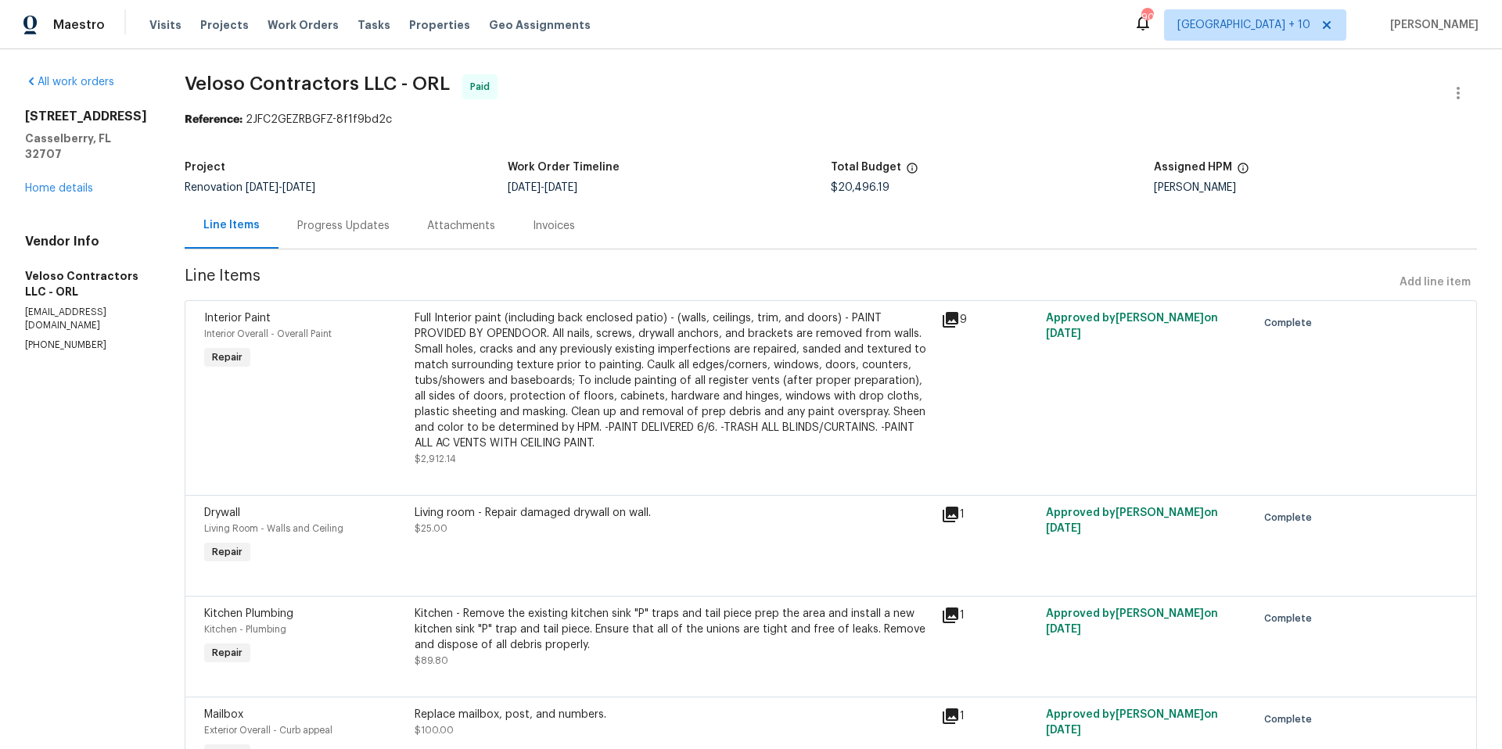  Describe the element at coordinates (245, 630) in the screenshot. I see `span: Kitchen - Plumbing` at that location.